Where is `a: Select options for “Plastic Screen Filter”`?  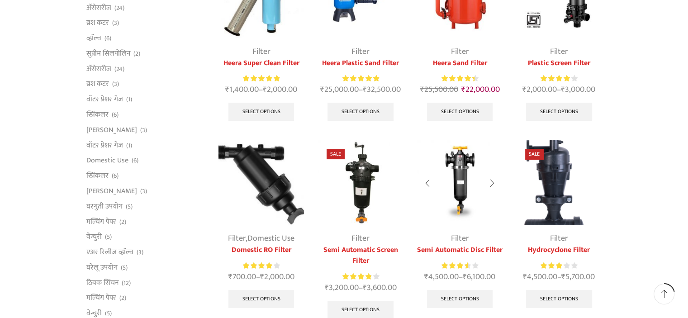
a: Select options for “Plastic Screen Filter” is located at coordinates (559, 112).